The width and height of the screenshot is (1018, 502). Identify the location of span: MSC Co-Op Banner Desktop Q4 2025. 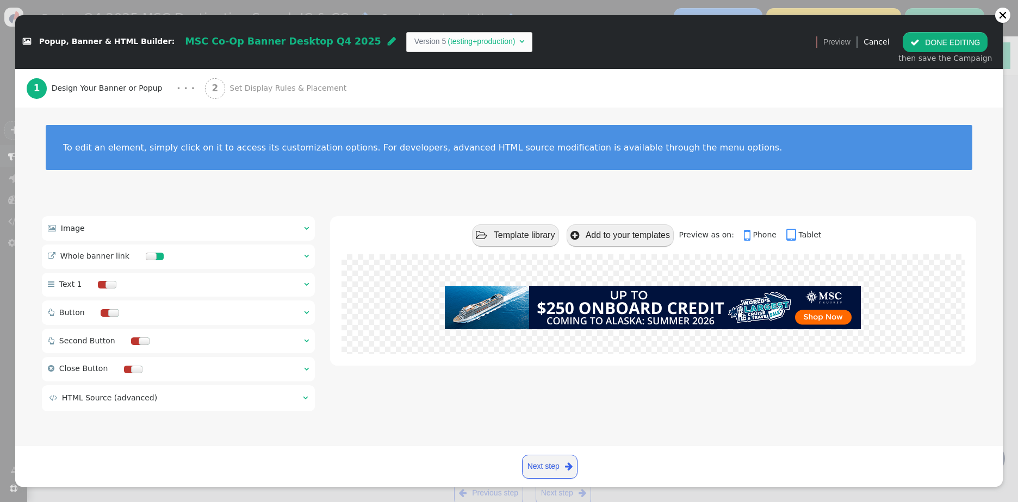
(283, 41).